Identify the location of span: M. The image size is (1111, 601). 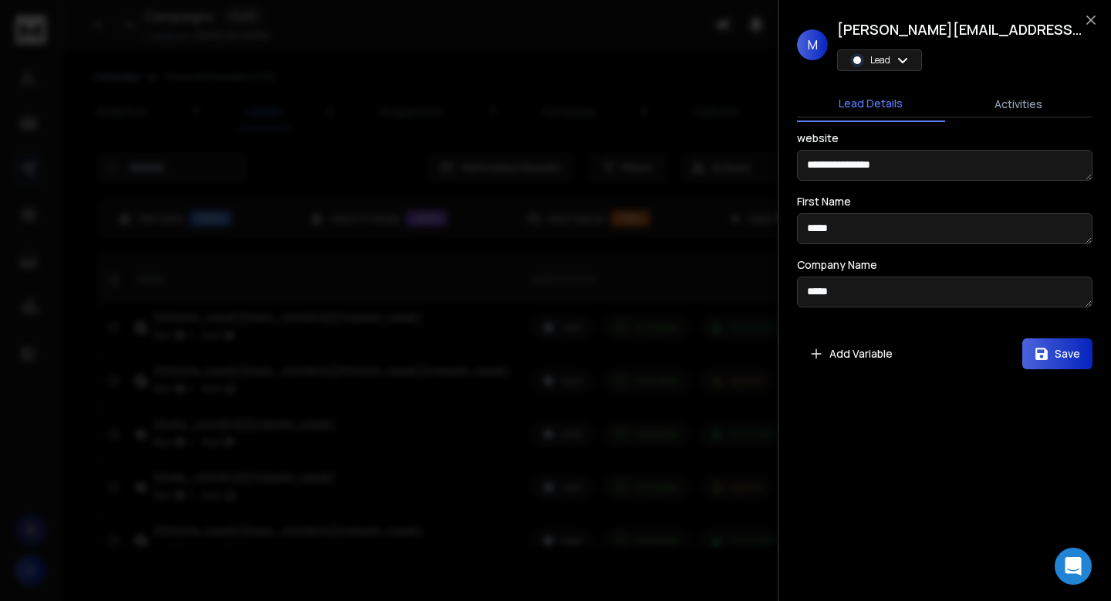
(813, 45).